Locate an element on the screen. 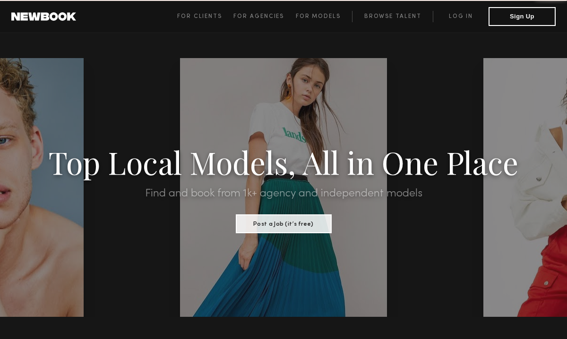  a: Post a Job (it’s free) is located at coordinates (283, 223).